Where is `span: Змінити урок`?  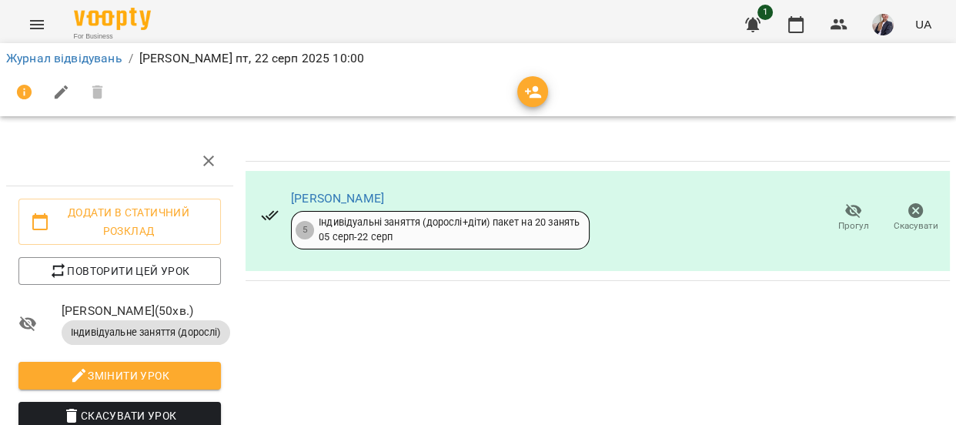
span: Змінити урок is located at coordinates (119, 376).